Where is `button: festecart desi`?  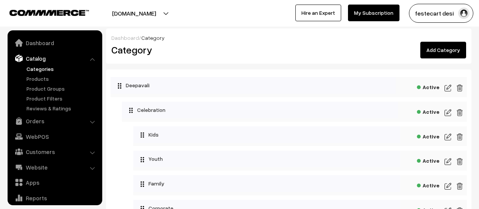
button: festecart desi is located at coordinates (441, 13).